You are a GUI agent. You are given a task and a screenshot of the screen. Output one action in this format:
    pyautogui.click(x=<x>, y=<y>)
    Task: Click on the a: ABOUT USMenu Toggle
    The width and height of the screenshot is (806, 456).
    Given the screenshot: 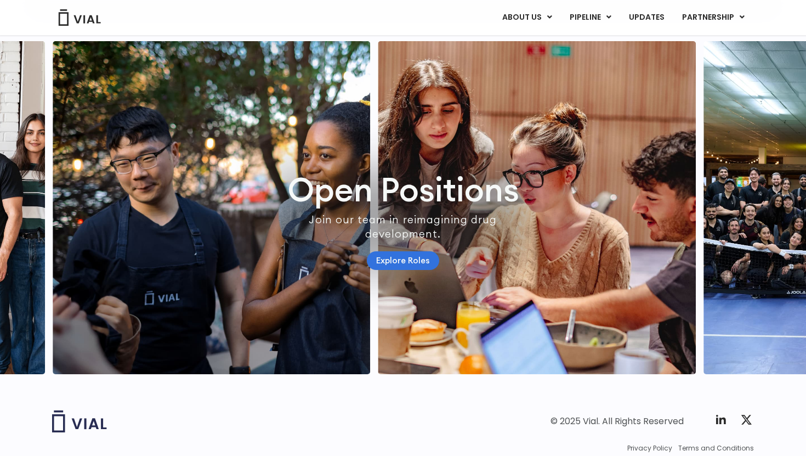 What is the action you would take?
    pyautogui.click(x=527, y=18)
    